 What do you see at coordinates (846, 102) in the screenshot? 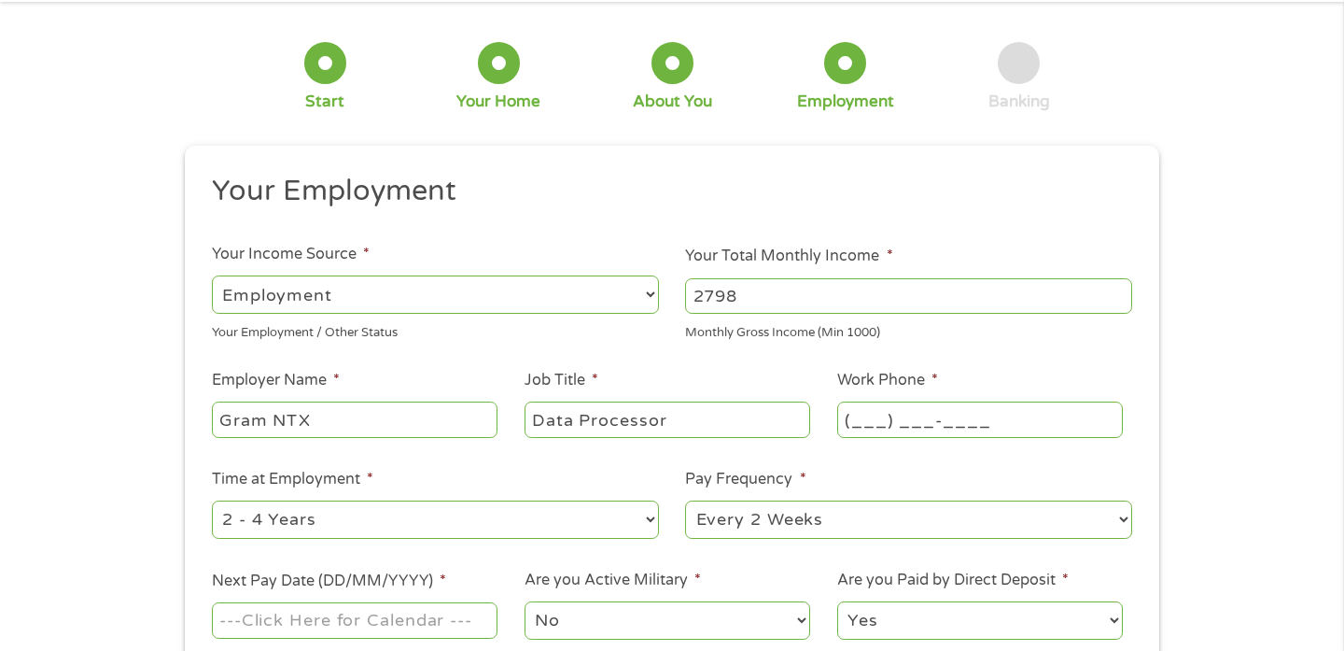
I see `div: Employment` at bounding box center [846, 102].